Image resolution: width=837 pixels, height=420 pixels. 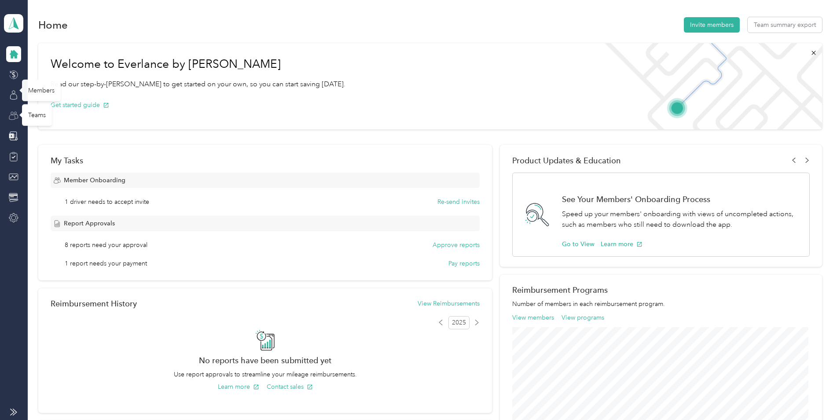 I want to click on span: Member Onboarding, so click(x=95, y=180).